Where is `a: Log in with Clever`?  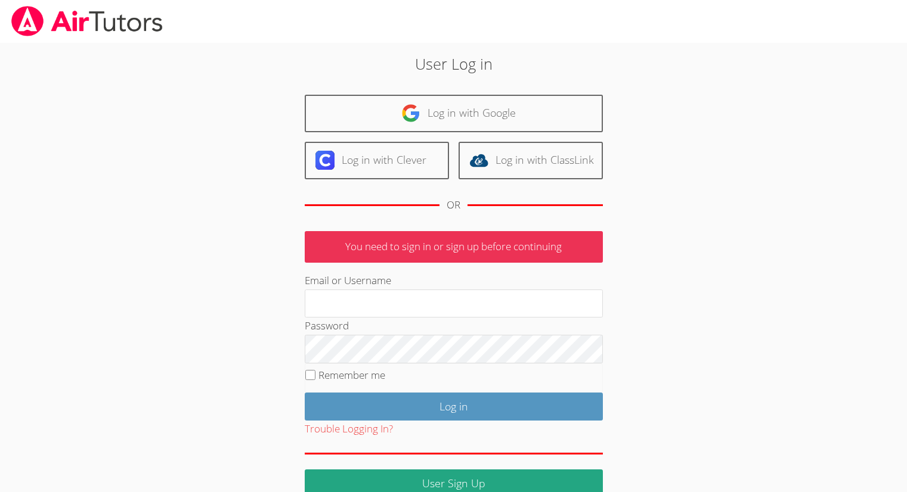
a: Log in with Clever is located at coordinates (377, 160).